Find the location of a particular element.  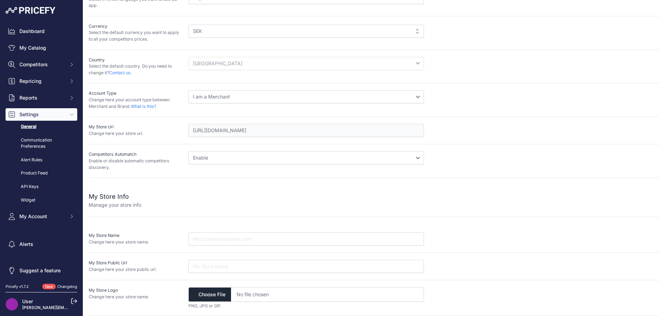

p: Select the default country. Do you need to change it? is located at coordinates (136, 69).